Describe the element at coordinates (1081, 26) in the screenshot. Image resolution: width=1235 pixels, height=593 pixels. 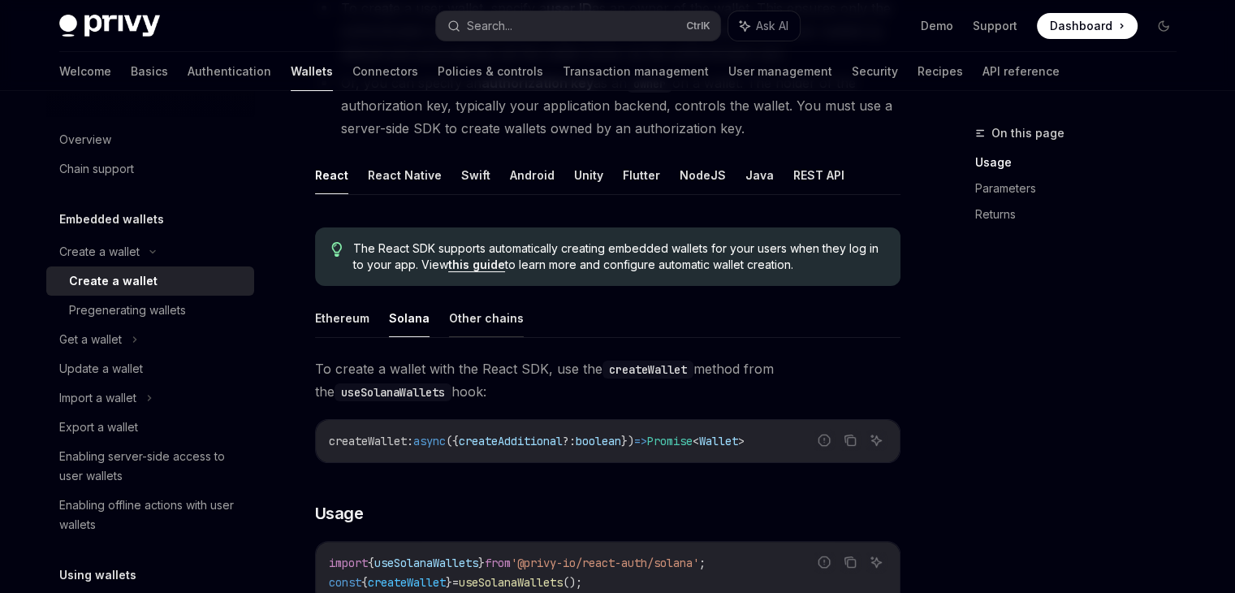
I see `span: Dashboard` at that location.